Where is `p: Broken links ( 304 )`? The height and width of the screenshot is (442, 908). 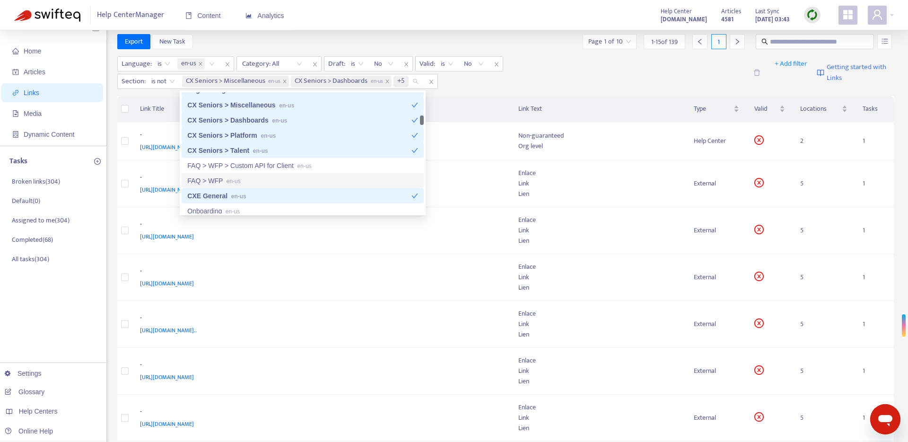
p: Broken links ( 304 ) is located at coordinates (36, 181).